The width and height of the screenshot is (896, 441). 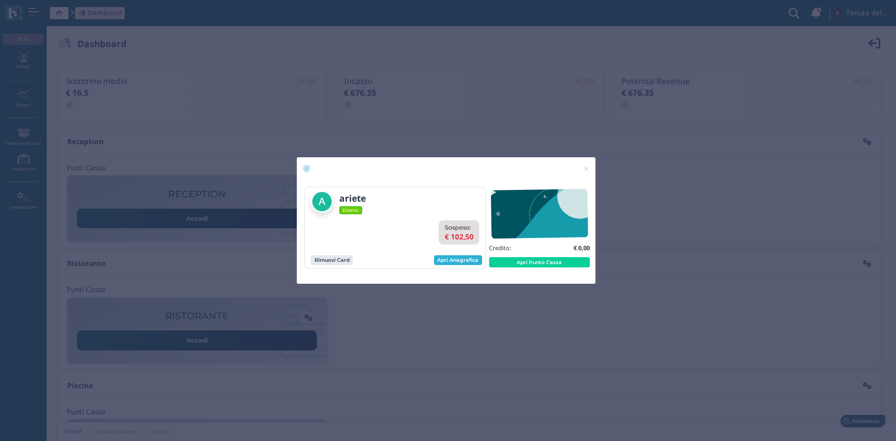 What do you see at coordinates (458, 260) in the screenshot?
I see `a: Apri Anagrafica` at bounding box center [458, 260].